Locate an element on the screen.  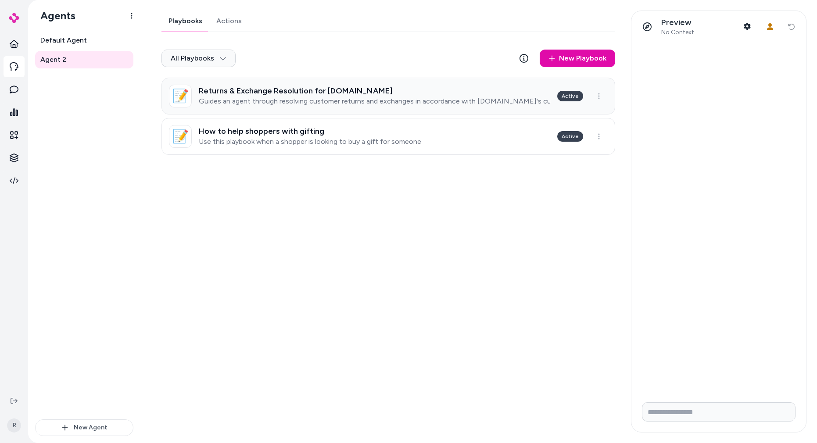
button: New Agent is located at coordinates (84, 428).